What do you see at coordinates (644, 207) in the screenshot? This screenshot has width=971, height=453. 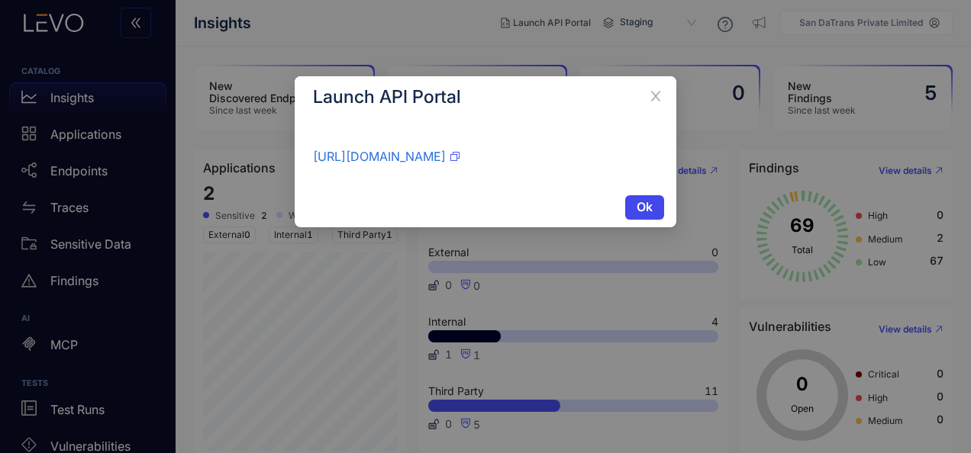 I see `span: Ok` at bounding box center [644, 207].